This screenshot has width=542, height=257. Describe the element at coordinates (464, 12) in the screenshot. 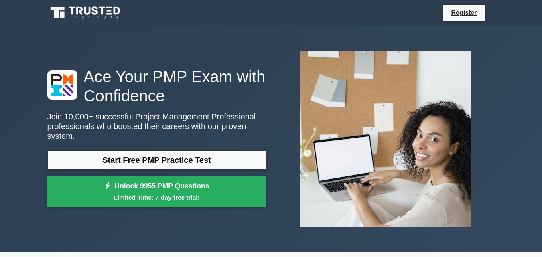

I see `a: Register` at that location.